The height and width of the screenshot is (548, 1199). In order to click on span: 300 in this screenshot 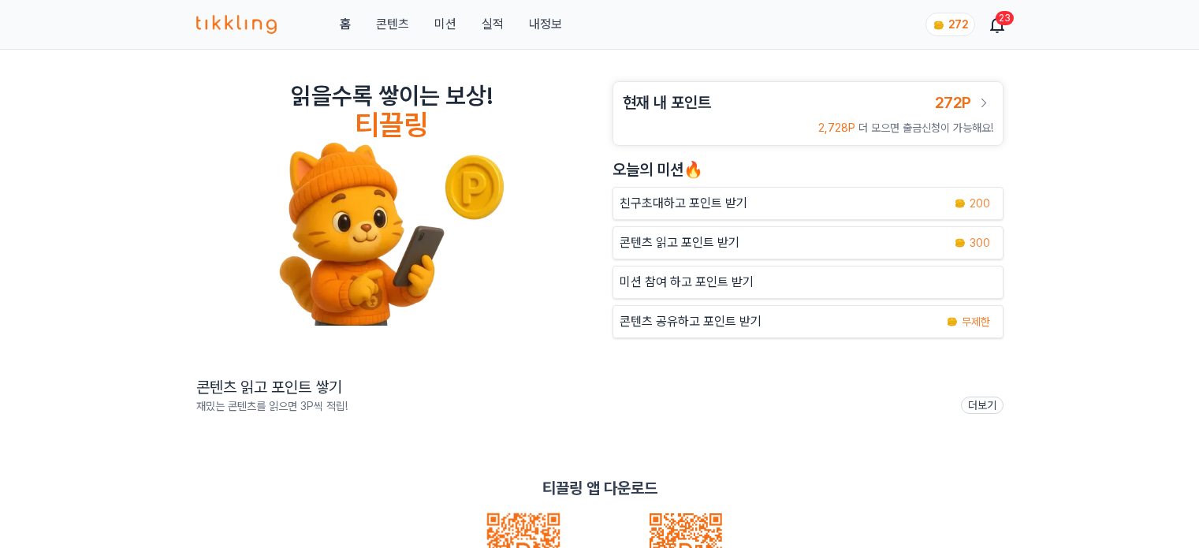, I will do `click(980, 243)`.